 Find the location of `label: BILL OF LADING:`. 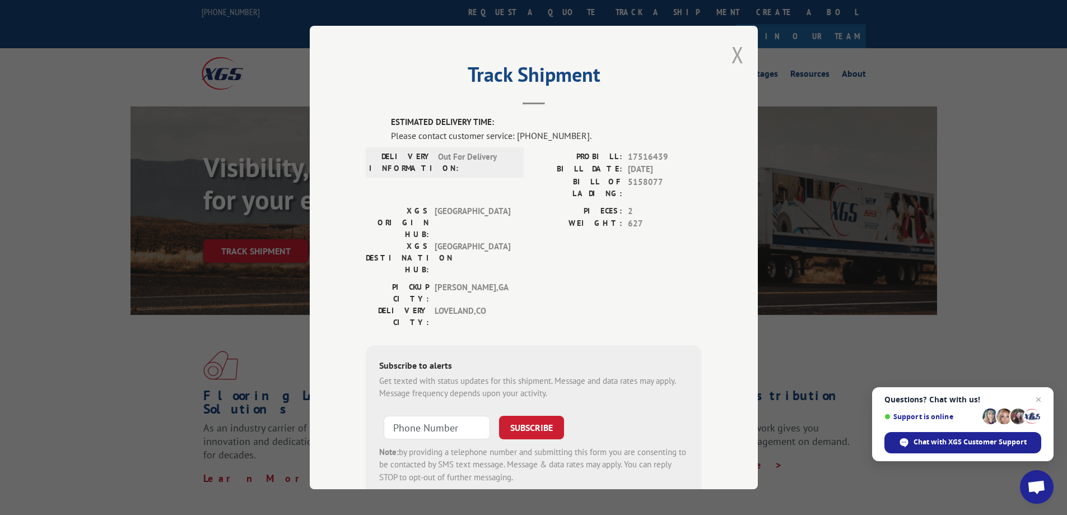

label: BILL OF LADING: is located at coordinates (578, 188).